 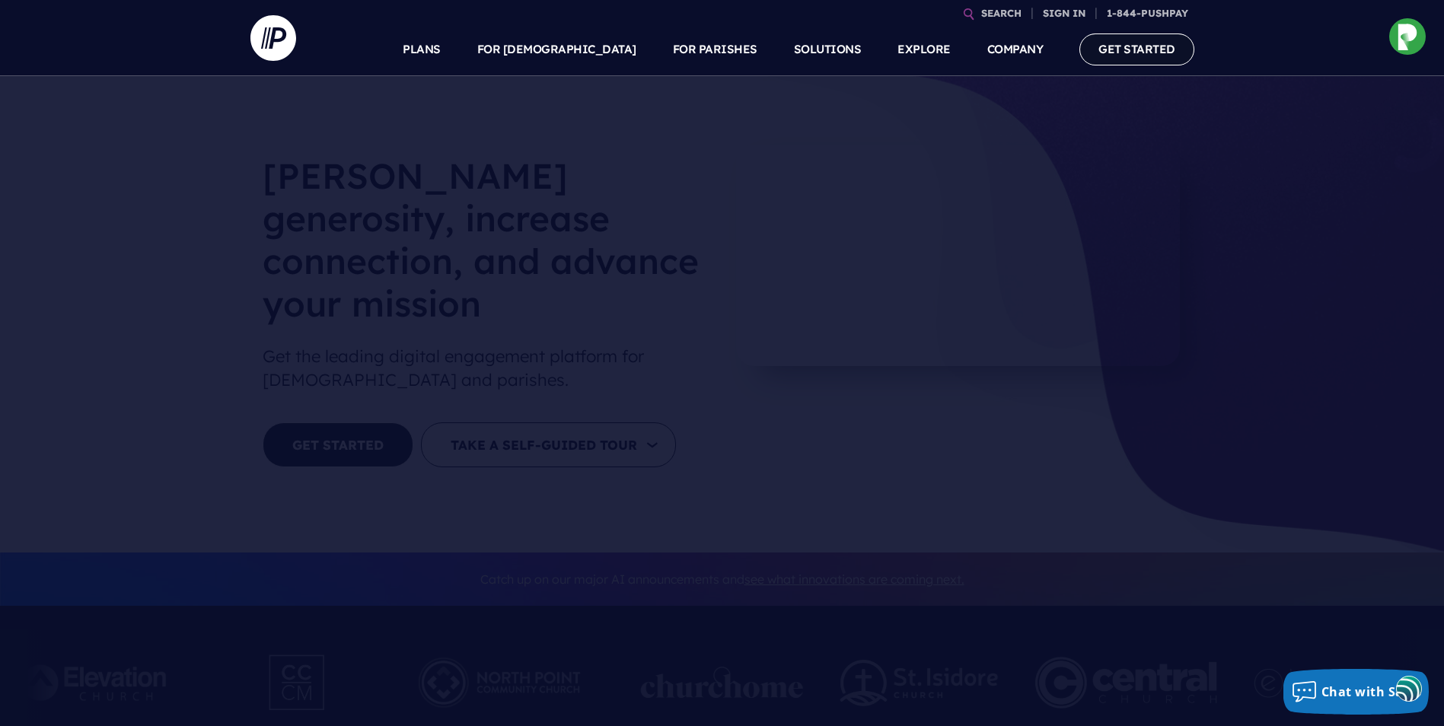 What do you see at coordinates (827, 49) in the screenshot?
I see `a: SOLUTIONS` at bounding box center [827, 49].